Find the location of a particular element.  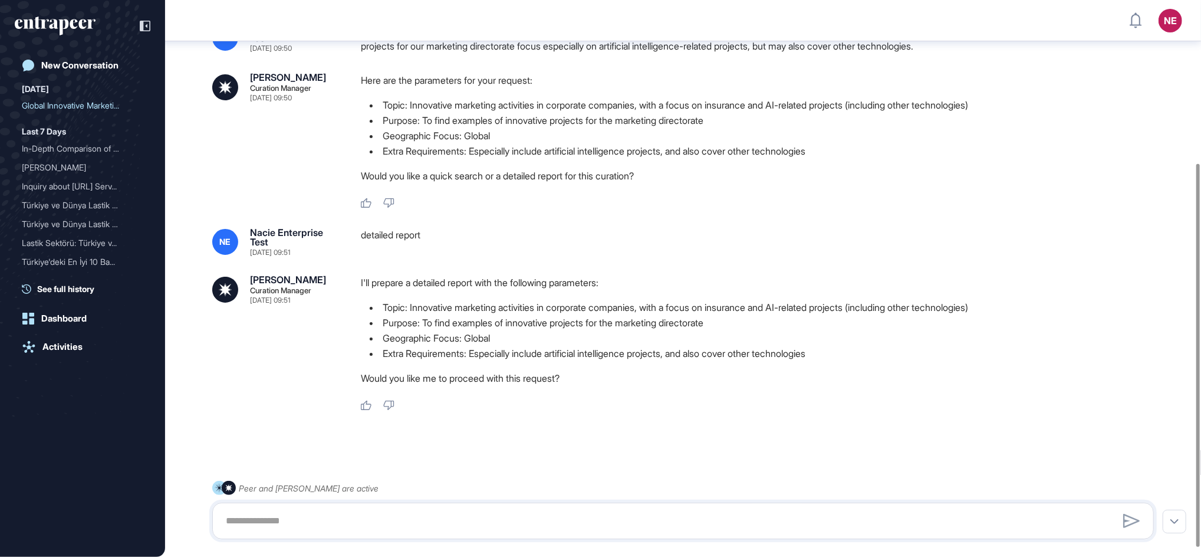

span: See full history is located at coordinates (65, 288).